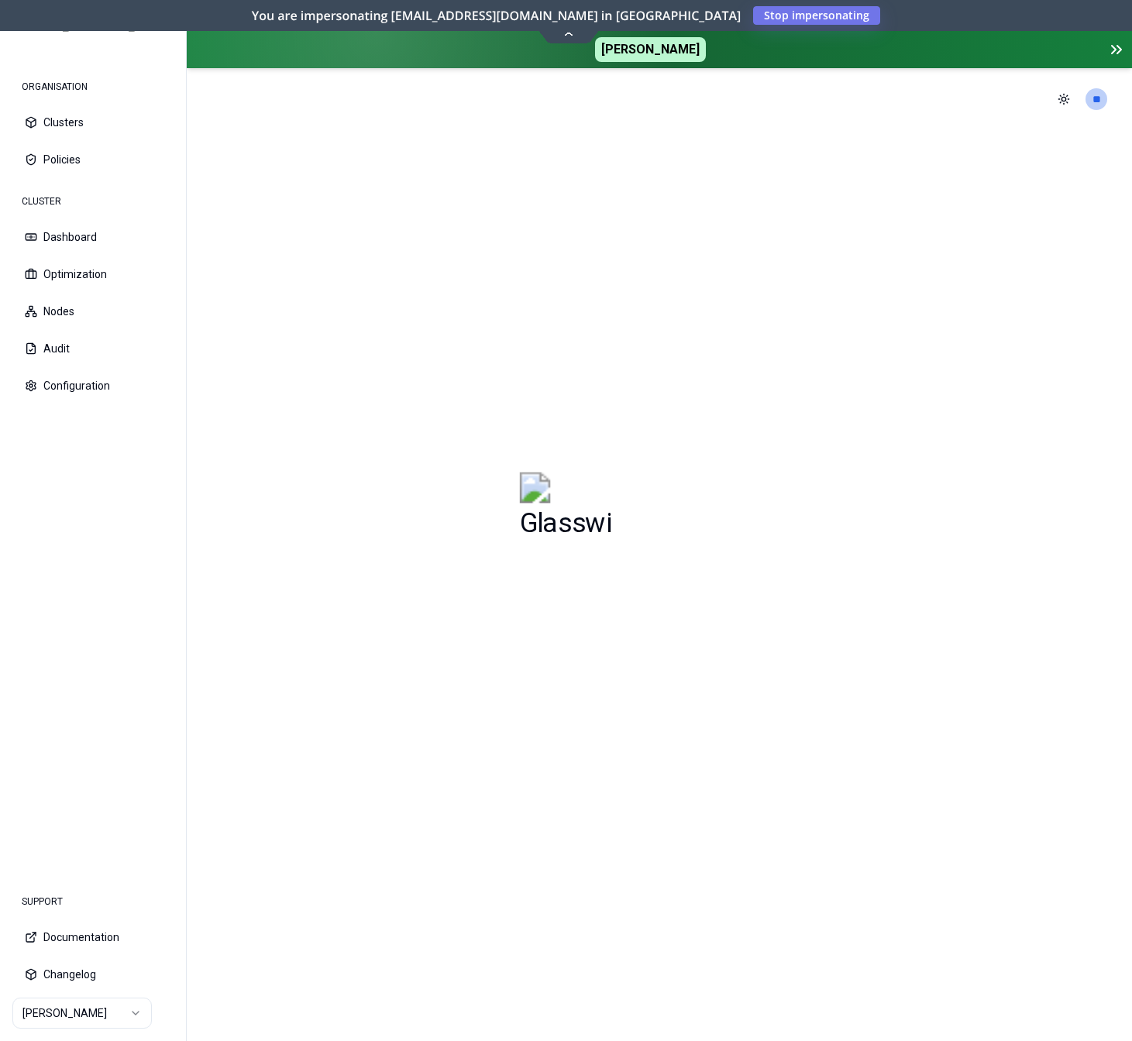  What do you see at coordinates (93, 122) in the screenshot?
I see `button: Clusters` at bounding box center [93, 122].